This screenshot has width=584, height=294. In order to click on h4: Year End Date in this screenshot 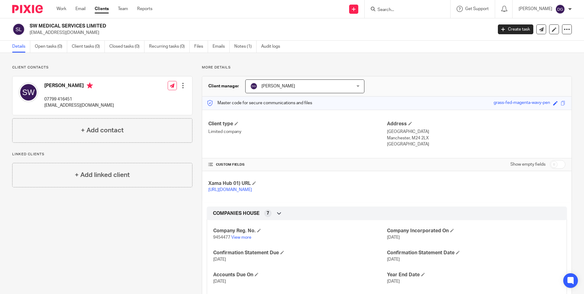, I will do `click(474, 274)`.